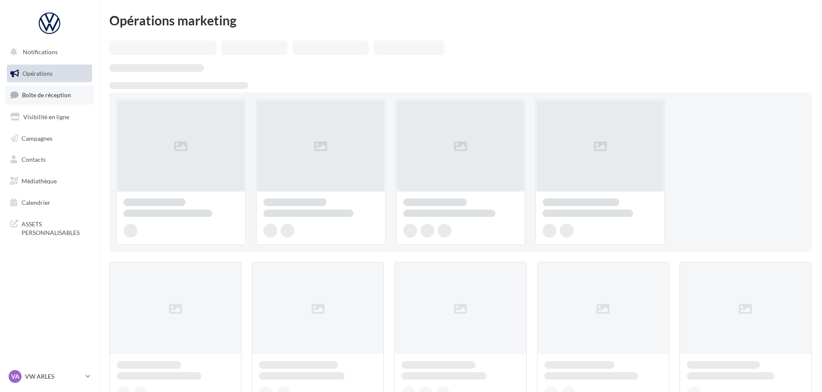 The width and height of the screenshot is (822, 392). I want to click on a: ASSETS PERSONNALISABLES, so click(49, 227).